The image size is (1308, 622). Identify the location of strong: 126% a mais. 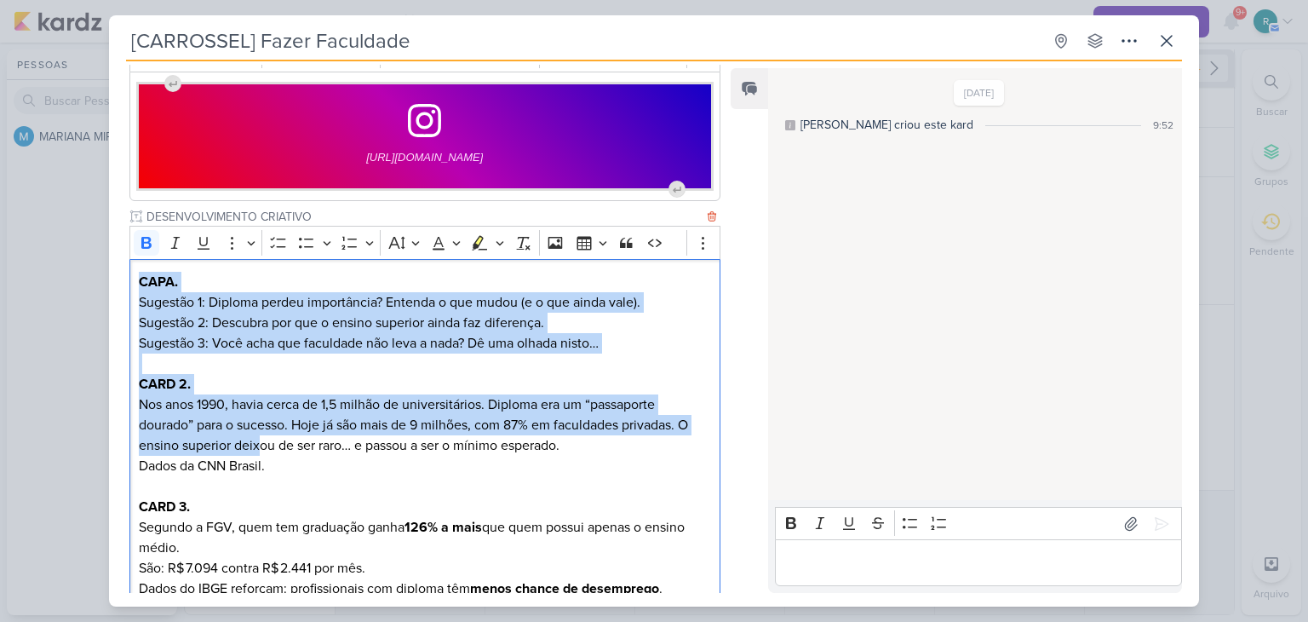
(443, 527).